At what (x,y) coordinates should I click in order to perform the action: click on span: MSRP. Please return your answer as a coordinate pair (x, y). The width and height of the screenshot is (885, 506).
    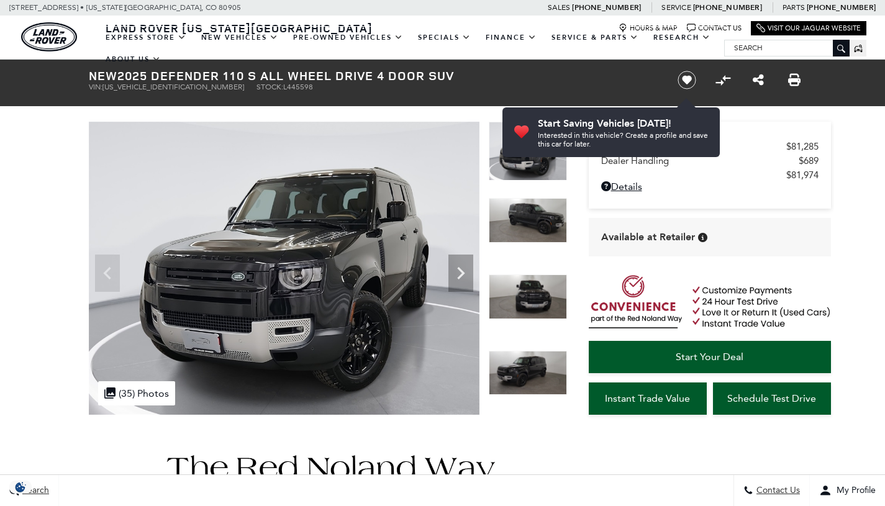
    Looking at the image, I should click on (694, 147).